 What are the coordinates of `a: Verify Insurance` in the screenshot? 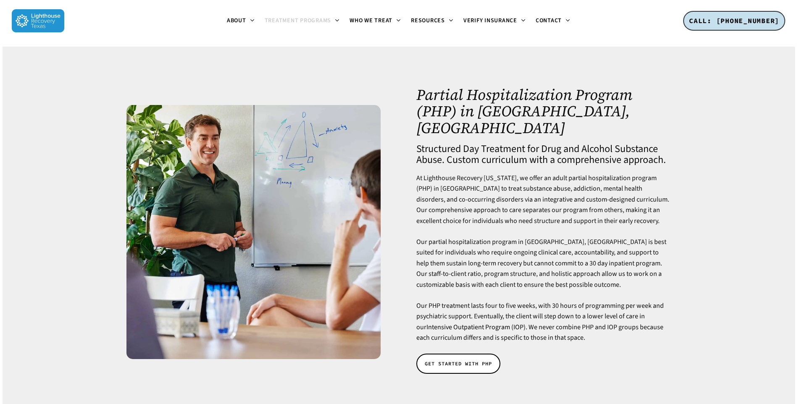 It's located at (495, 21).